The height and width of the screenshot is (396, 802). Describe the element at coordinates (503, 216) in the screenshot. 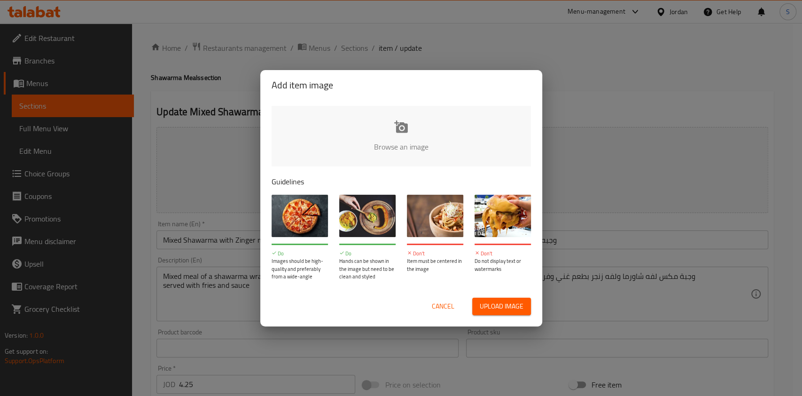

I see `img: guide-img-4@3x.jpg` at that location.